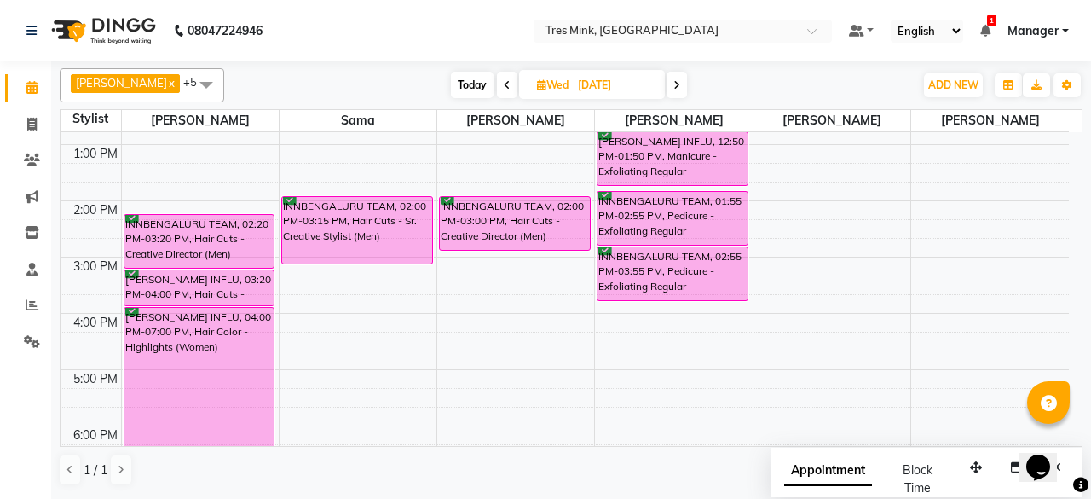 The height and width of the screenshot is (499, 1091). What do you see at coordinates (986, 31) in the screenshot?
I see `a: 1` at bounding box center [986, 31].